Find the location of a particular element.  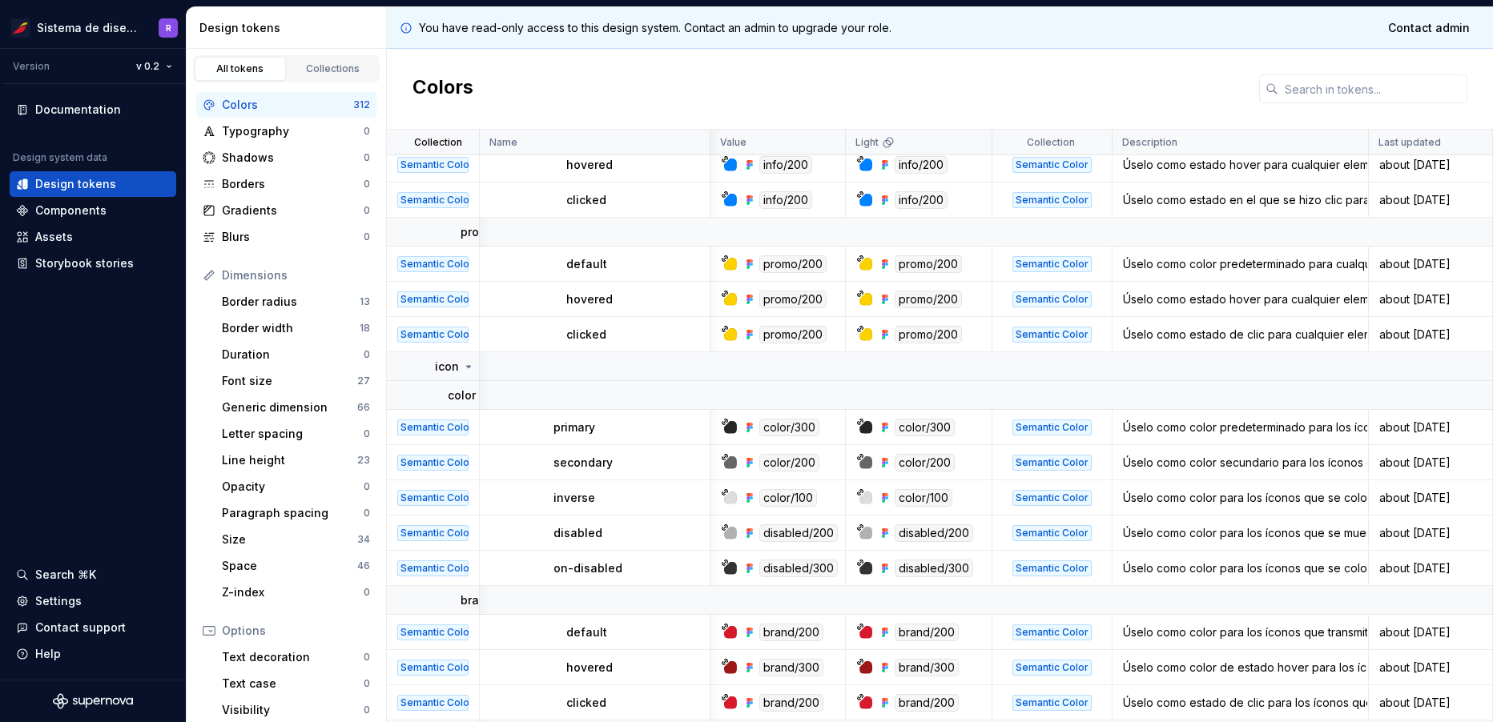

div: Opacity is located at coordinates (292, 487).